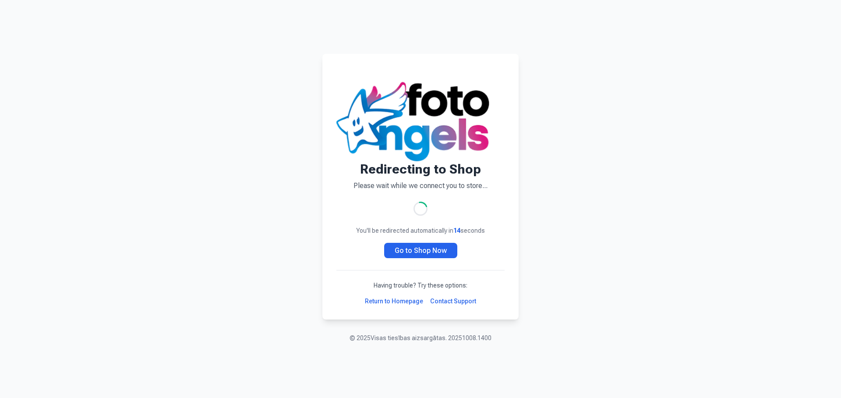 This screenshot has height=398, width=841. I want to click on h1: Redirecting to Shop, so click(420, 169).